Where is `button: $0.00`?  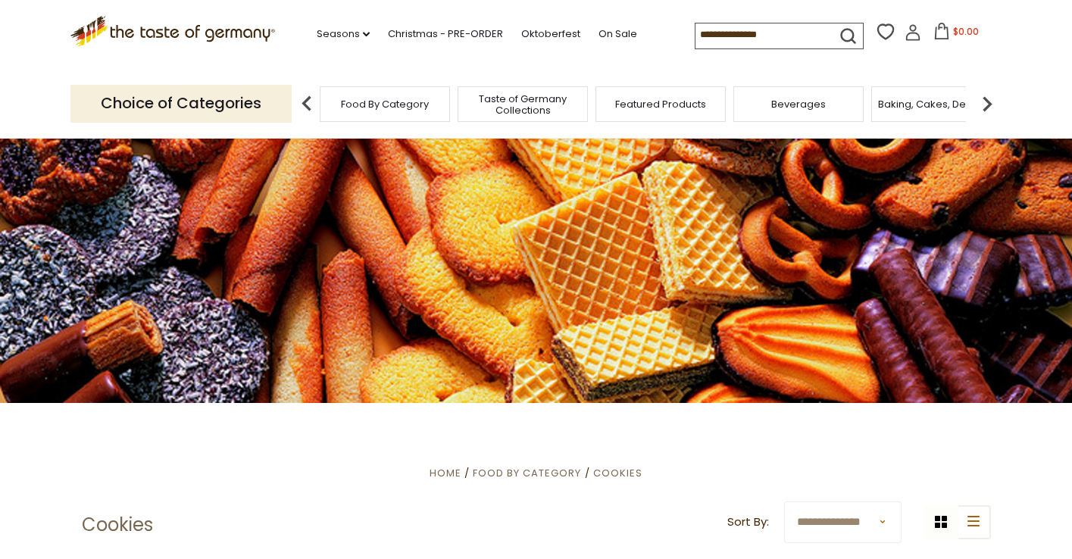
button: $0.00 is located at coordinates (956, 34).